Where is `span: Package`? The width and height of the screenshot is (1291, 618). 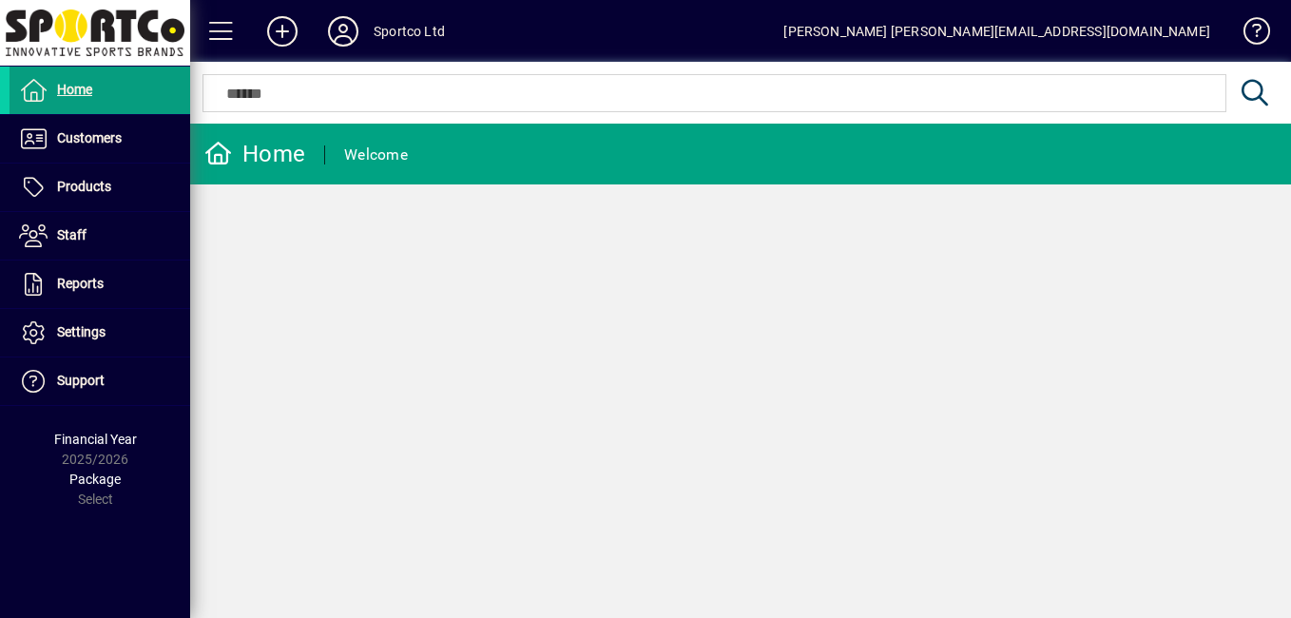 span: Package is located at coordinates (95, 479).